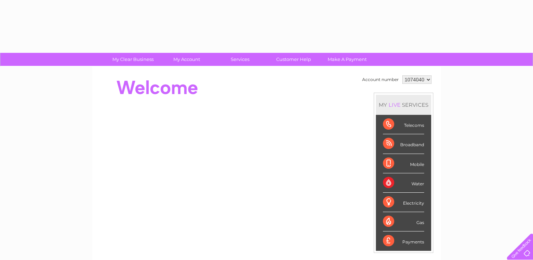 The image size is (533, 260). Describe the element at coordinates (186, 59) in the screenshot. I see `a: My Account` at that location.